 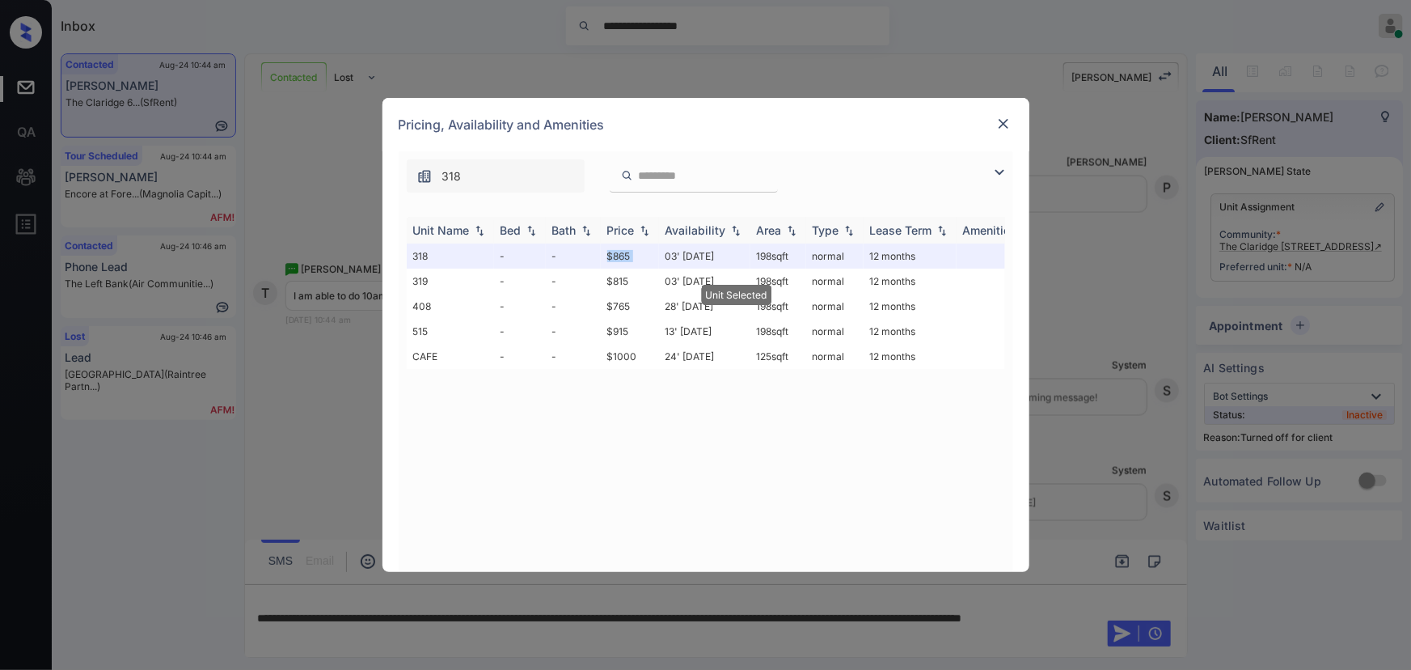 What do you see at coordinates (769, 230) in the screenshot?
I see `div: Area` at bounding box center [769, 230].